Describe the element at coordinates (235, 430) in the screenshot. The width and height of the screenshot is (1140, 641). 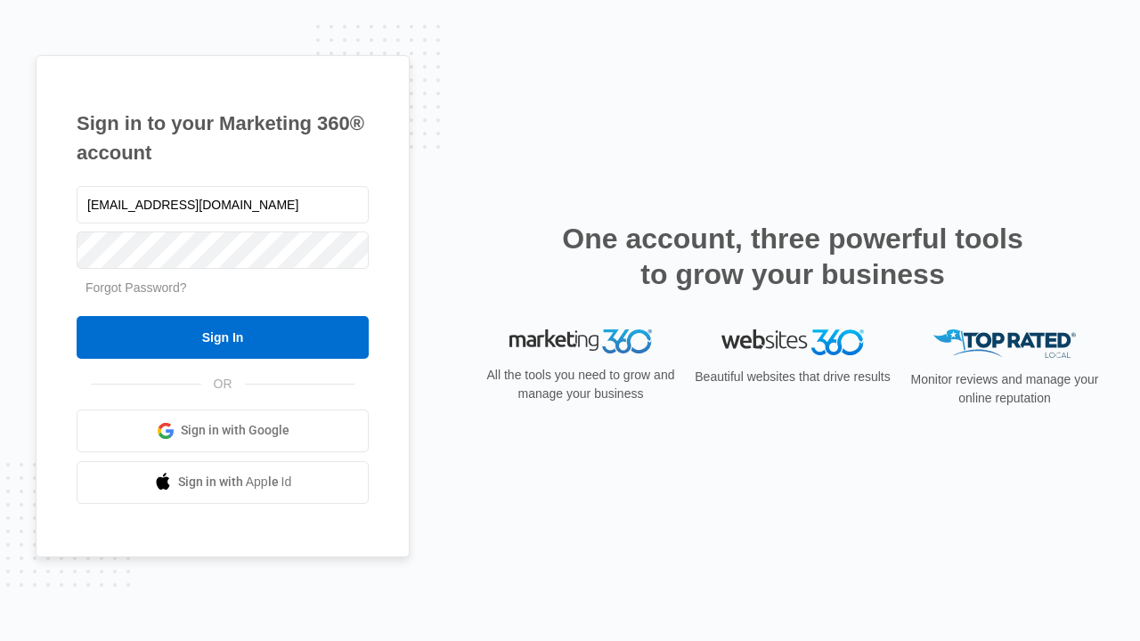
I see `span: Sign in with Google` at that location.